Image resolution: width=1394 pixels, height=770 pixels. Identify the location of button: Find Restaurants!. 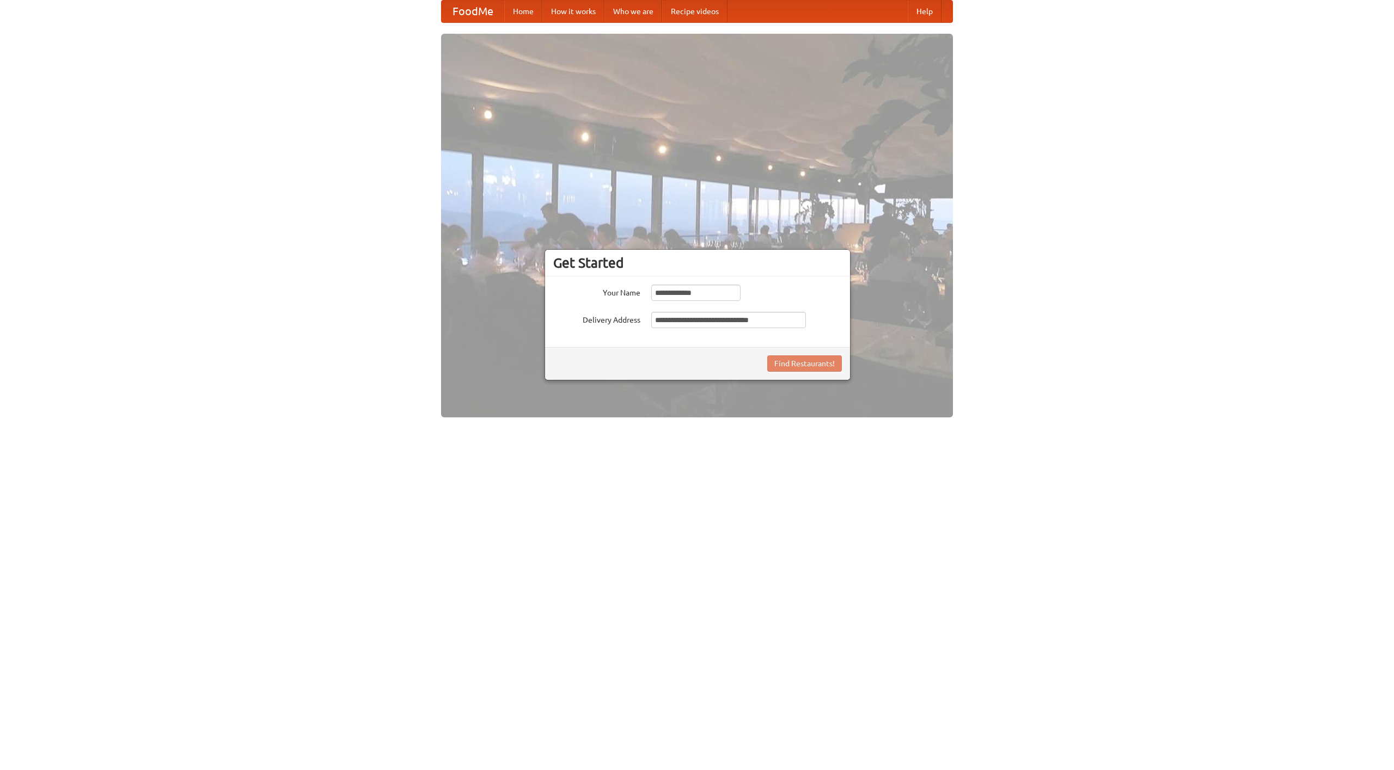
(804, 364).